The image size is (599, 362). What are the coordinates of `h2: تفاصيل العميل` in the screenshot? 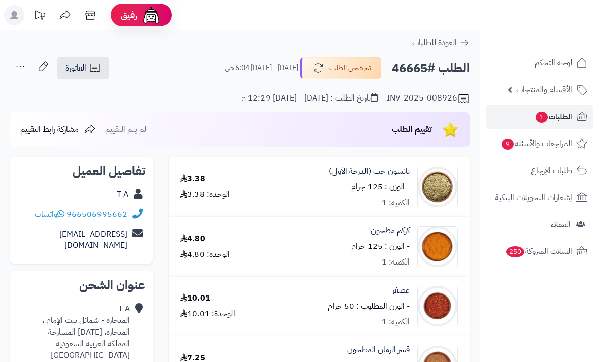 It's located at (82, 171).